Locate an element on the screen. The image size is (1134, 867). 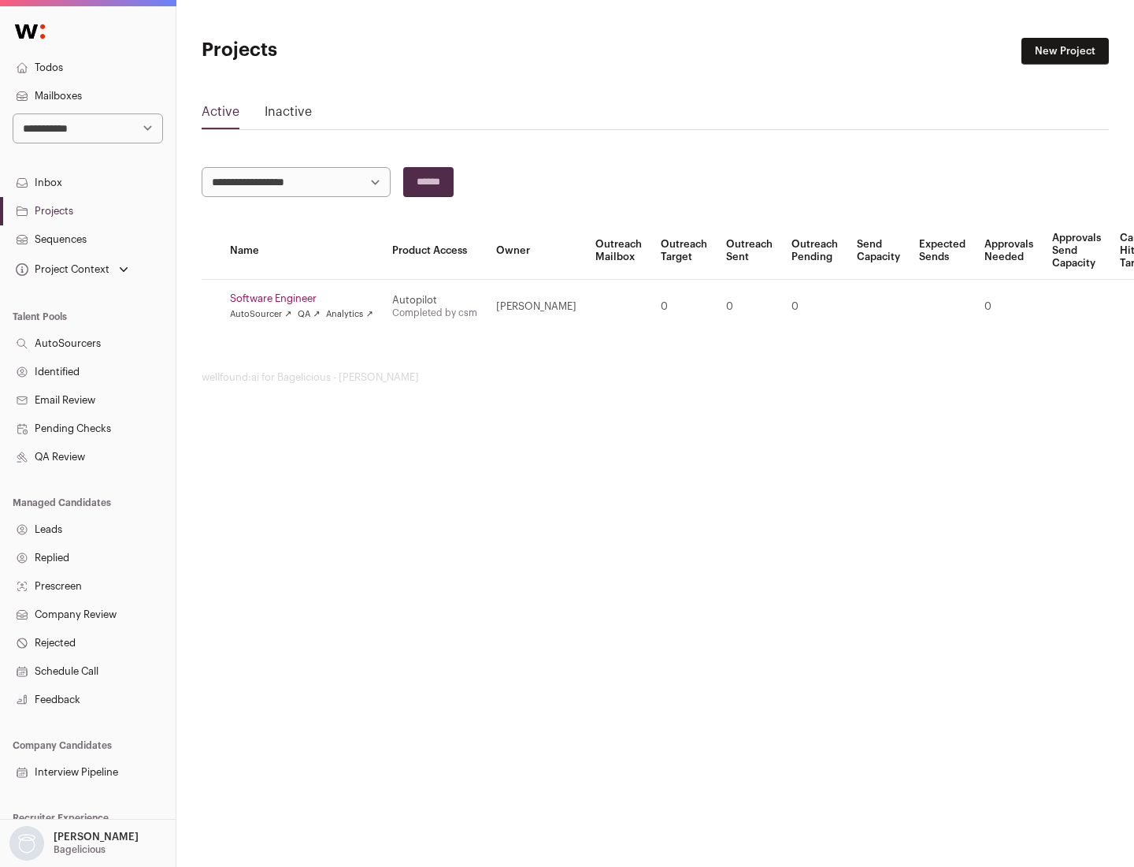
img: Wellfound is located at coordinates (30, 32).